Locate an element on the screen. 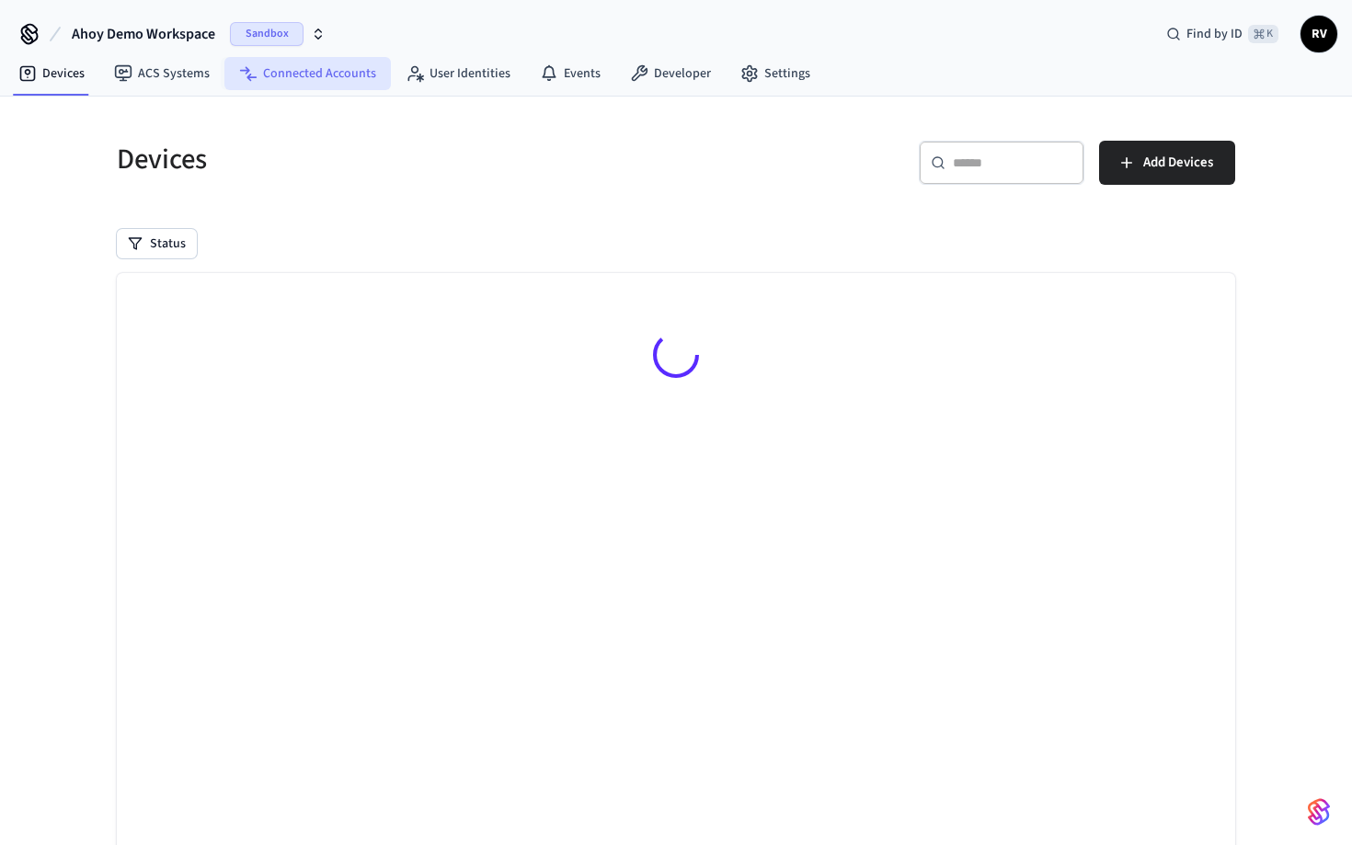 This screenshot has width=1352, height=845. a: User Identities is located at coordinates (458, 74).